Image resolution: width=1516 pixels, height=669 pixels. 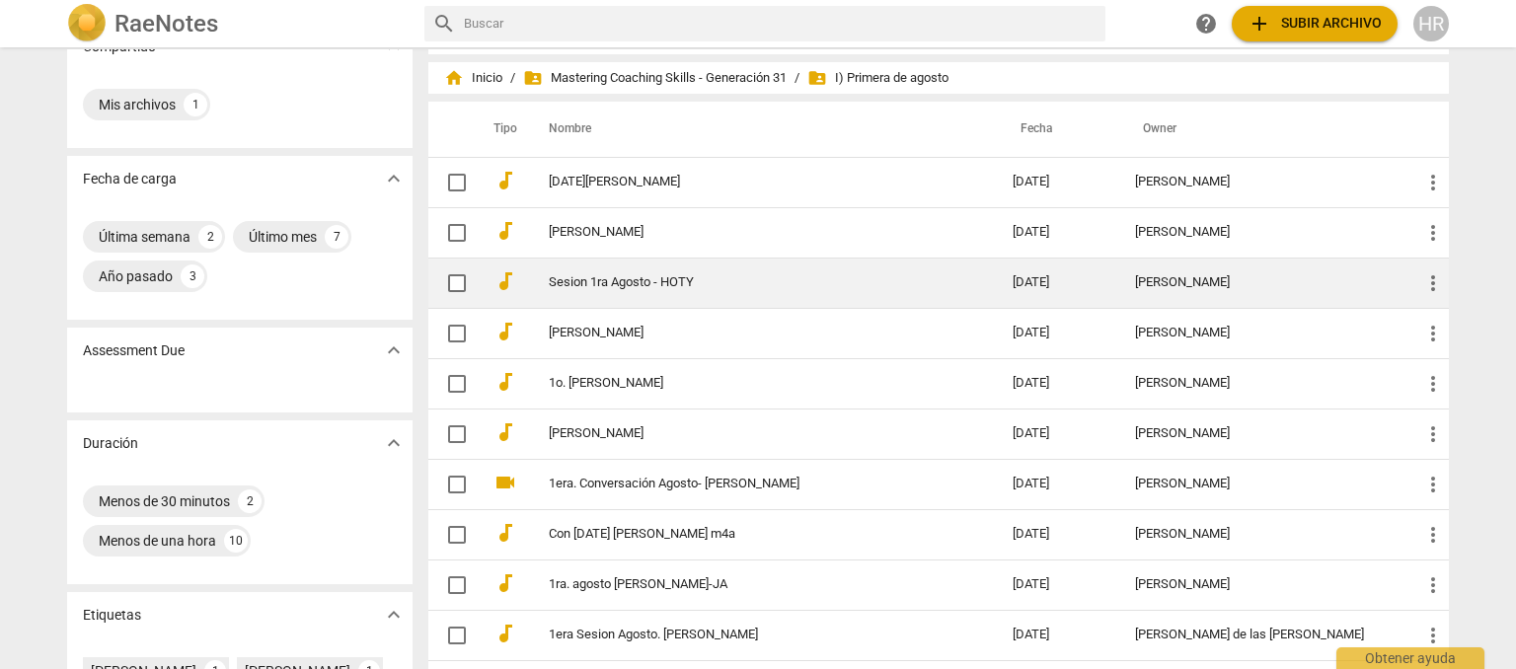 I want to click on a: LogoRaeNotes, so click(x=238, y=24).